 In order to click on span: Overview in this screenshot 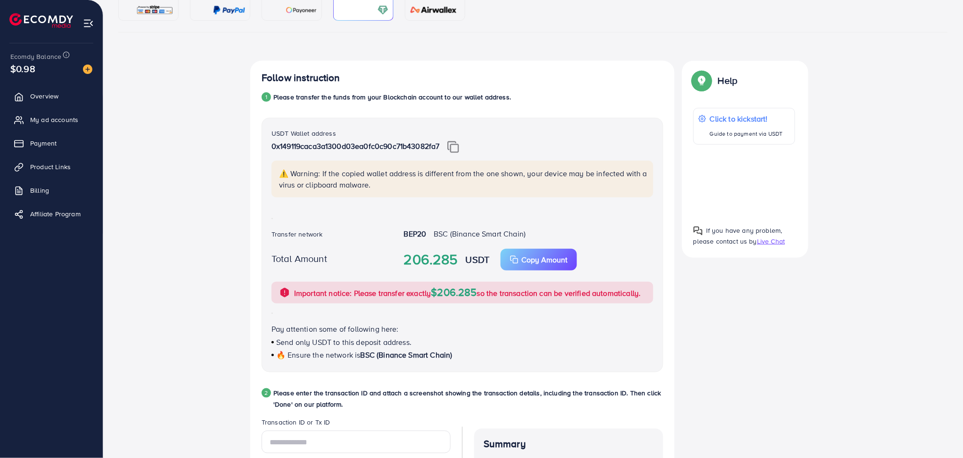, I will do `click(44, 96)`.